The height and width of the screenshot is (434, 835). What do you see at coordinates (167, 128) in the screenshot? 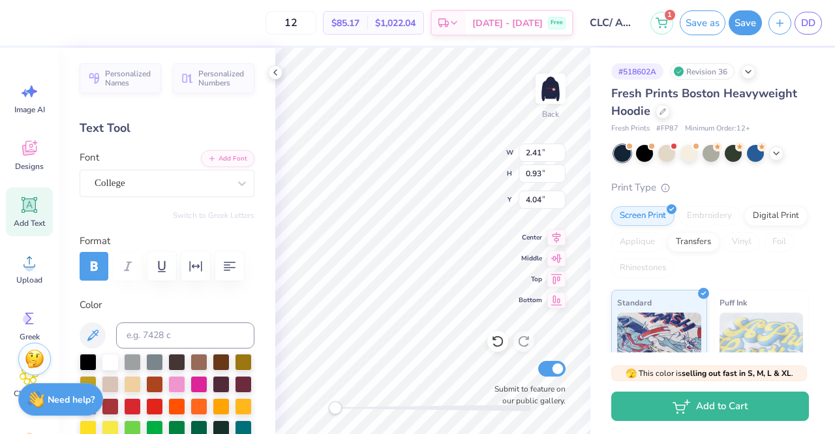
I see `div: Text Tool` at bounding box center [167, 128].